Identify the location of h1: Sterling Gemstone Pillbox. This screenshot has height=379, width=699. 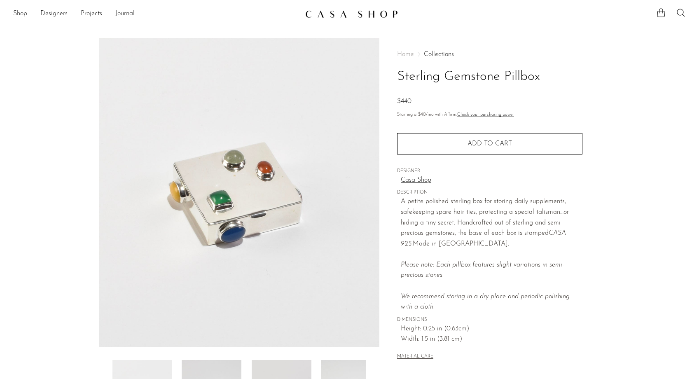
(489, 77).